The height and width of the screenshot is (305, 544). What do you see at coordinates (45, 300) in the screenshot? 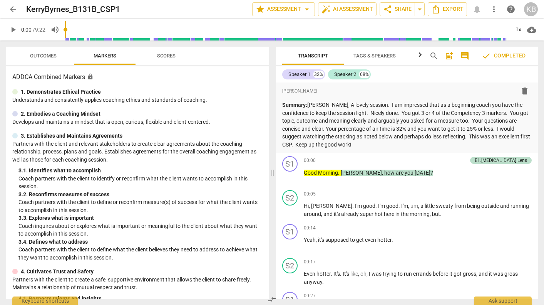
I see `div: Keyboard shortcuts` at bounding box center [45, 300].